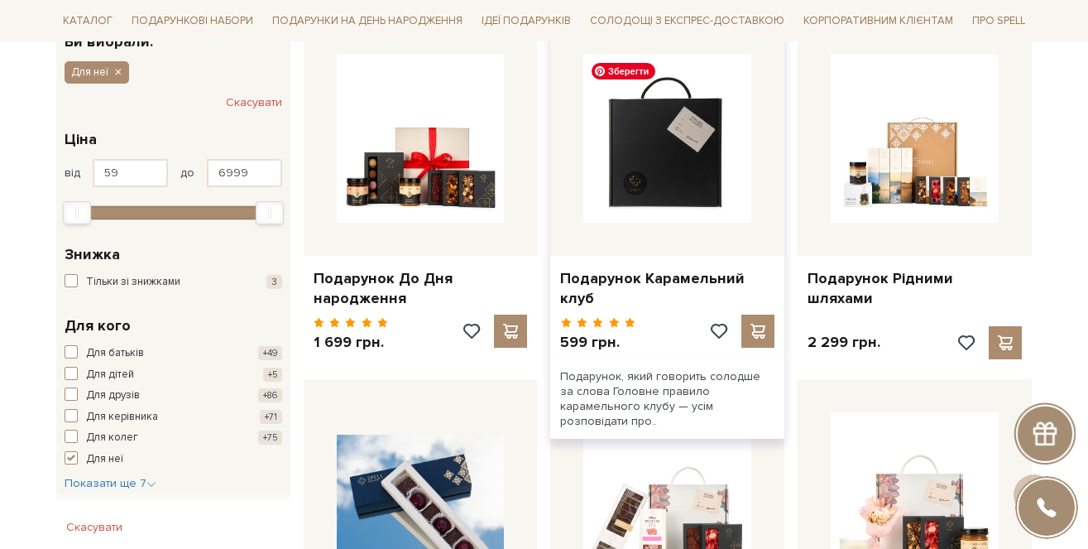 This screenshot has width=1088, height=549. What do you see at coordinates (667, 288) in the screenshot?
I see `a: Подарунок Карамельний клуб` at bounding box center [667, 288].